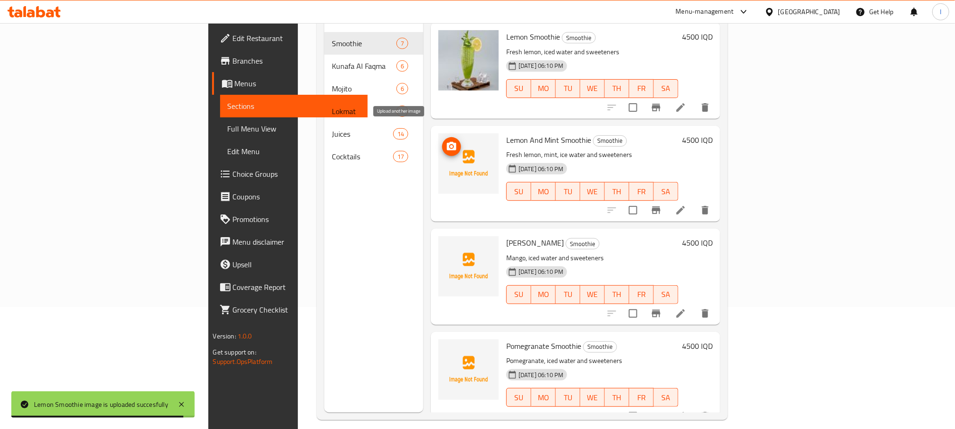  What do you see at coordinates (592, 155) in the screenshot?
I see `p: Fresh lemon, mint, ice water and sweeteners` at bounding box center [592, 155].